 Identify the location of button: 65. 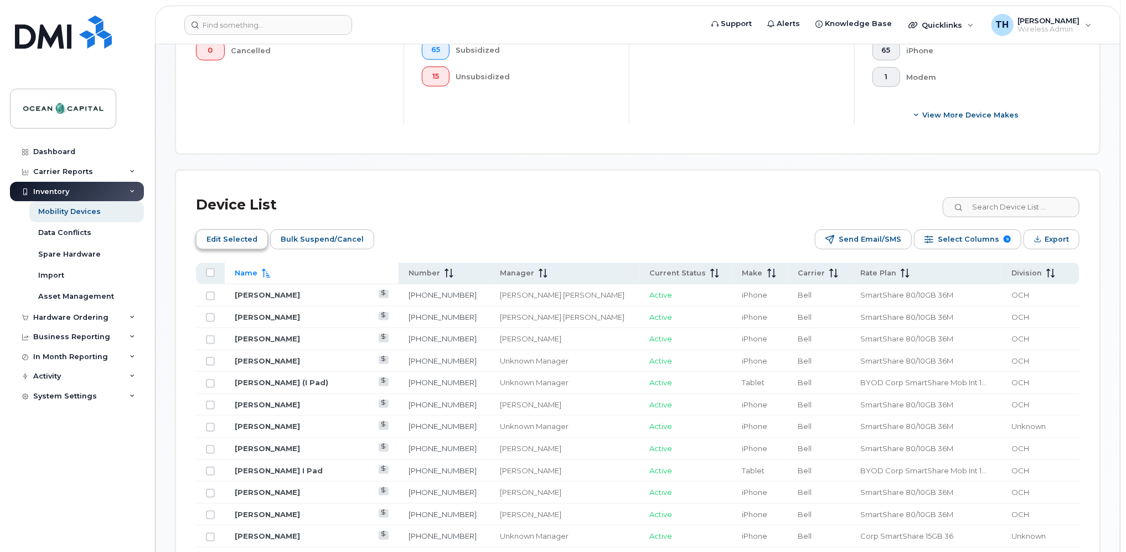
(436, 50).